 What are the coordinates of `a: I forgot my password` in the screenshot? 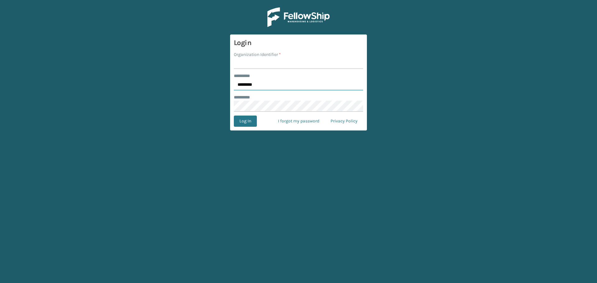 It's located at (298, 121).